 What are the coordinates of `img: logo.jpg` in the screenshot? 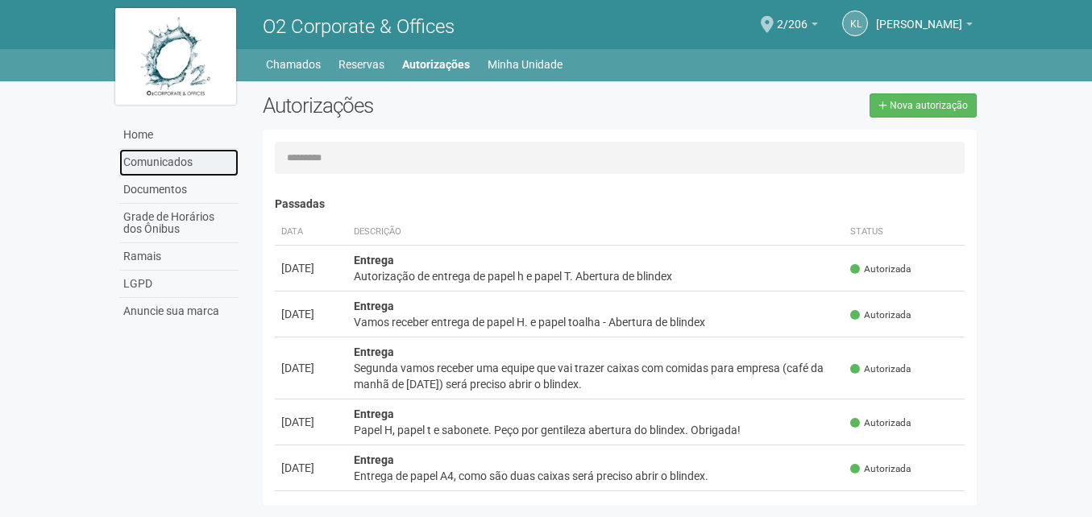 It's located at (176, 56).